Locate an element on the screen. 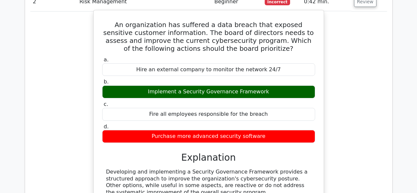  div: Hire an external company to monitor the network 24/7 is located at coordinates (209, 70).